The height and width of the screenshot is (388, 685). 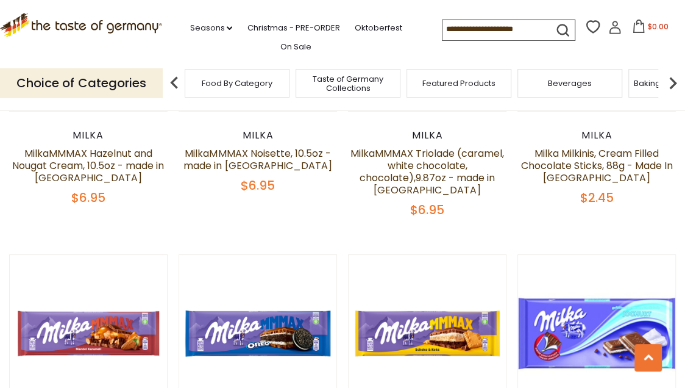 What do you see at coordinates (459, 83) in the screenshot?
I see `a: Featured Products` at bounding box center [459, 83].